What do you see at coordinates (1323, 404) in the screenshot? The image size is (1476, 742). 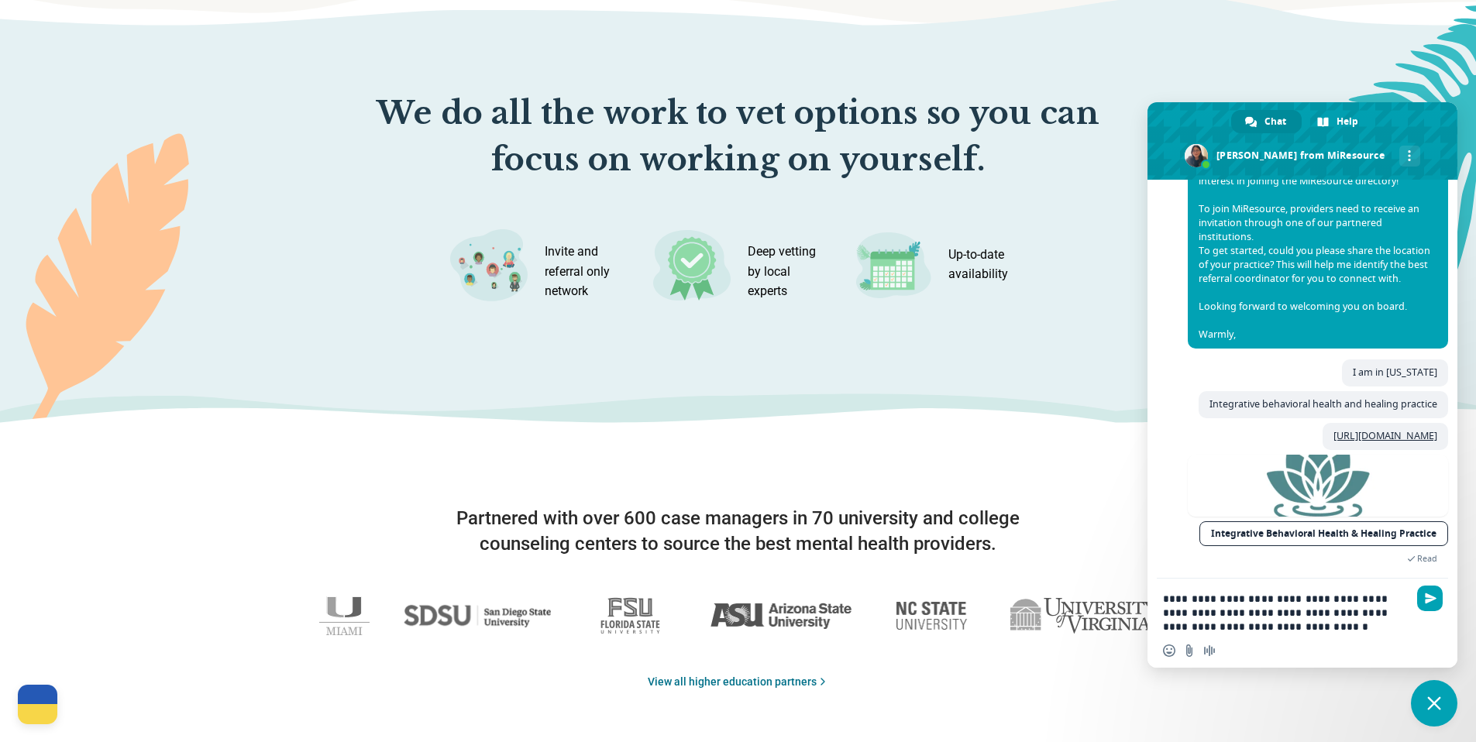 I see `span: Integrative behavioral health and healing practice` at bounding box center [1323, 404].